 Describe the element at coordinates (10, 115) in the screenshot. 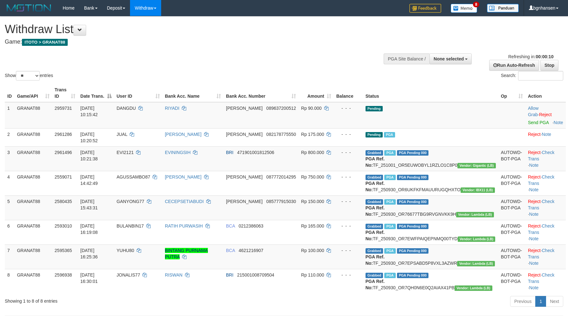

I see `td: 1` at that location.